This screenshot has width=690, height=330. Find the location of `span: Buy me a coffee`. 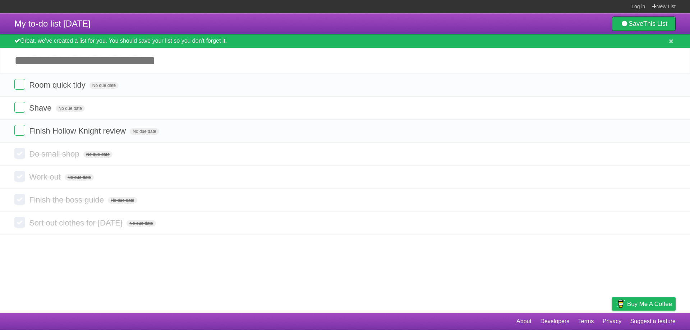

span: Buy me a coffee is located at coordinates (650, 304).